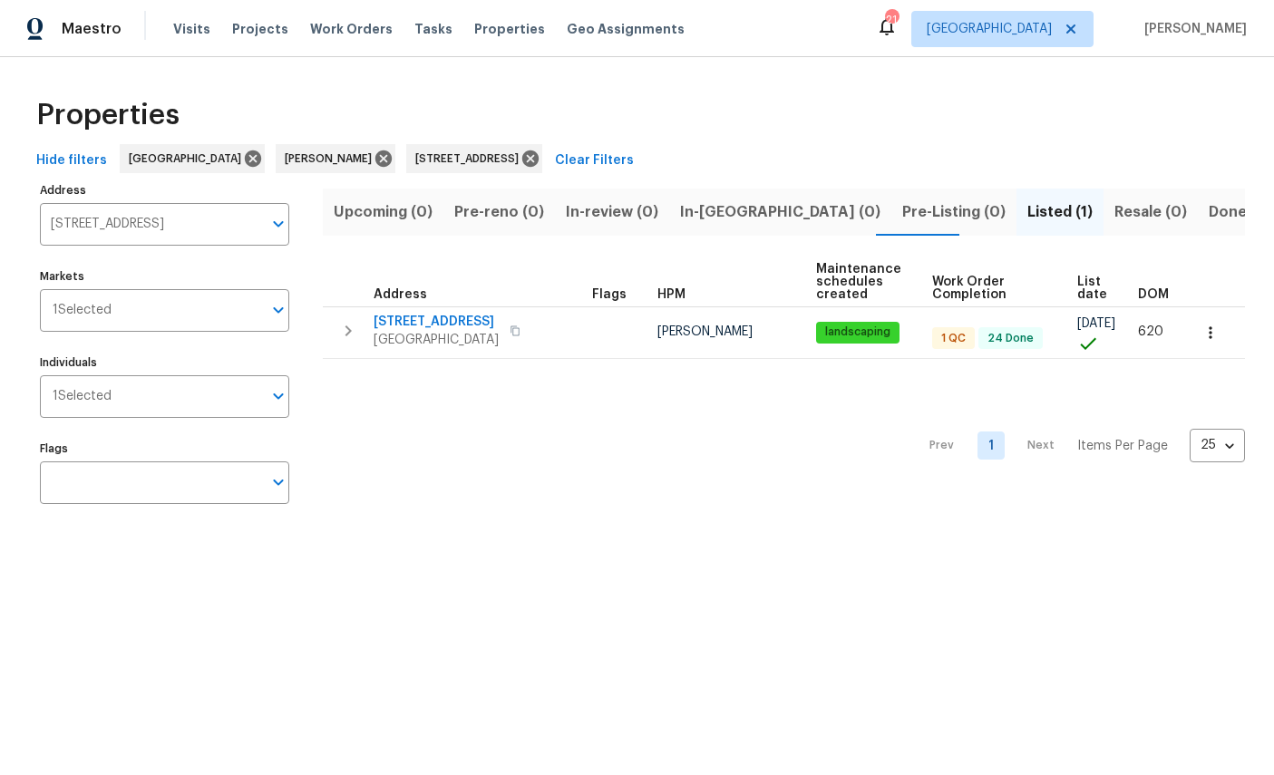 This screenshot has width=1274, height=775. What do you see at coordinates (626, 29) in the screenshot?
I see `span: Geo Assignments` at bounding box center [626, 29].